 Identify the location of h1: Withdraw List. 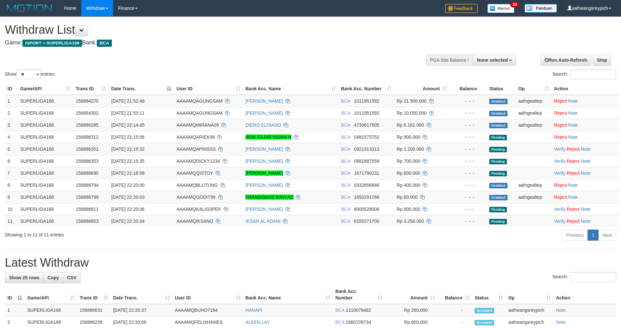
(206, 30).